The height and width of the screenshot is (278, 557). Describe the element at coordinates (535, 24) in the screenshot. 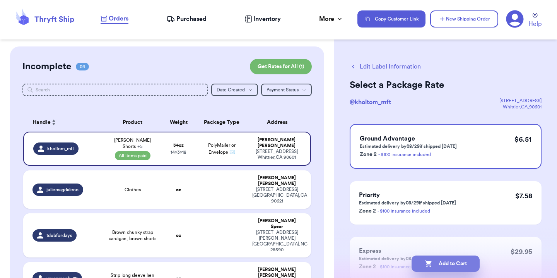

I see `span: Help` at that location.